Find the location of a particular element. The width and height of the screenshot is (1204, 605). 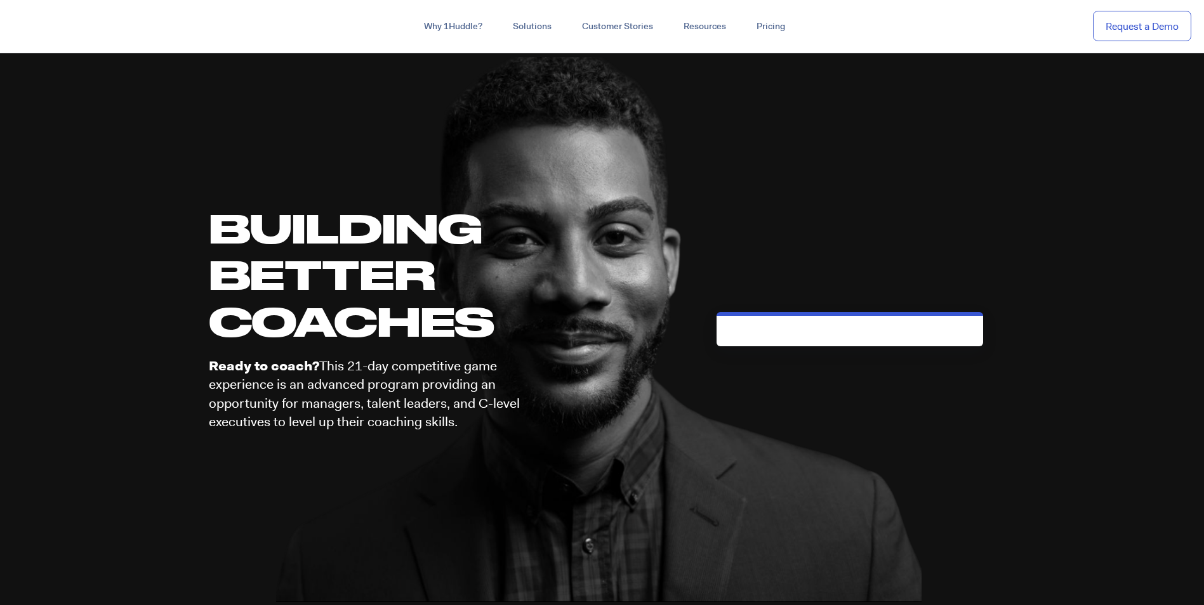

h1: BUILDING BETTER COACHES is located at coordinates (400, 275).